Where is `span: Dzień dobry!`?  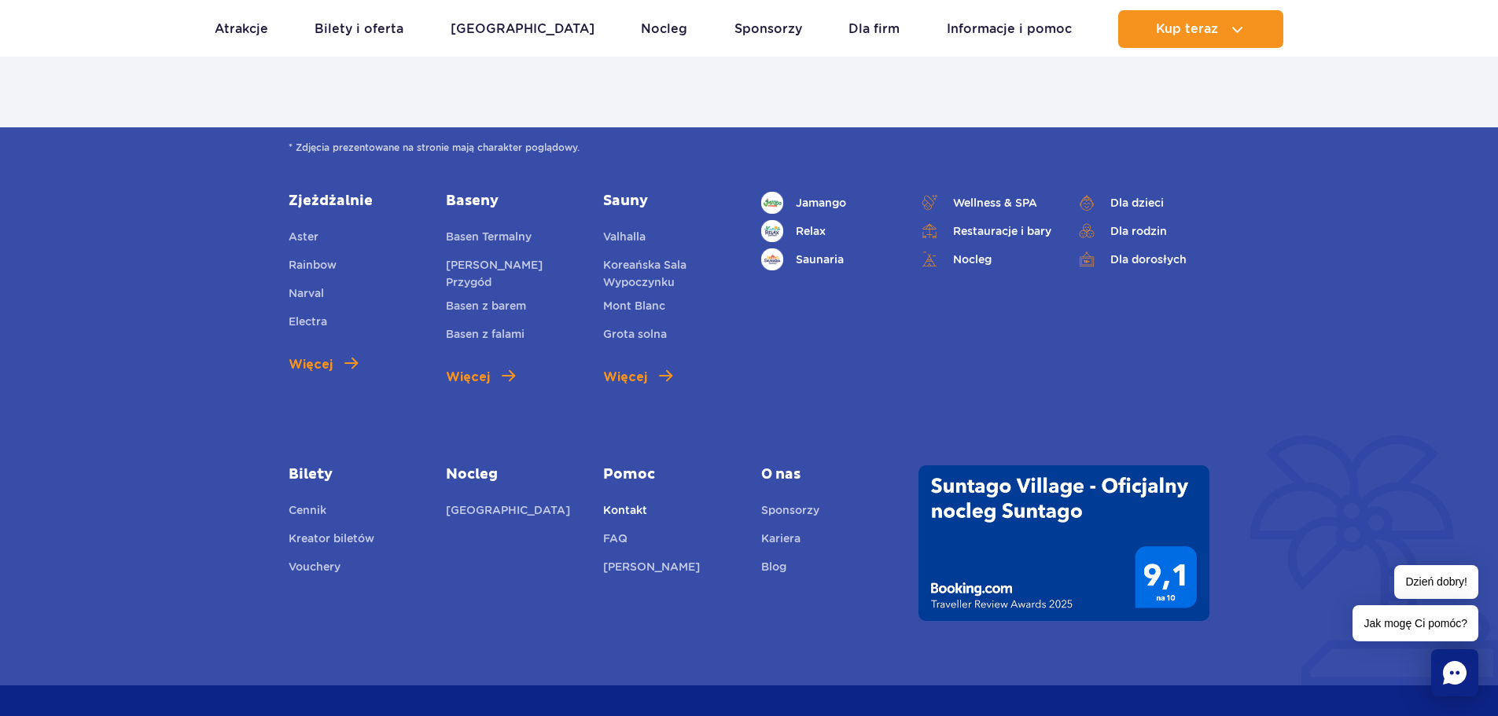 span: Dzień dobry! is located at coordinates (1435, 582).